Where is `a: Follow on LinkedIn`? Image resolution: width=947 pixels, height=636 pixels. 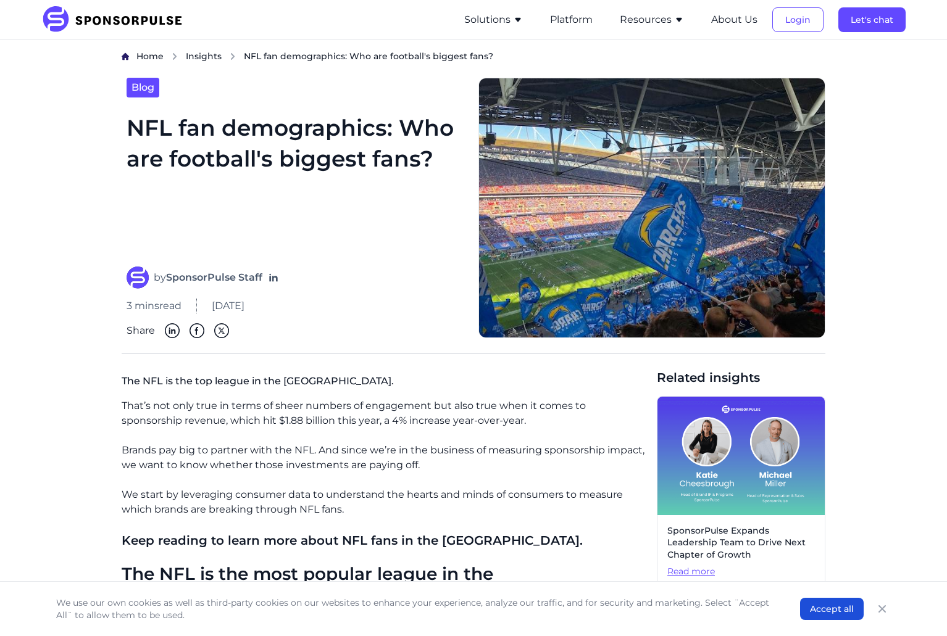 a: Follow on LinkedIn is located at coordinates (273, 278).